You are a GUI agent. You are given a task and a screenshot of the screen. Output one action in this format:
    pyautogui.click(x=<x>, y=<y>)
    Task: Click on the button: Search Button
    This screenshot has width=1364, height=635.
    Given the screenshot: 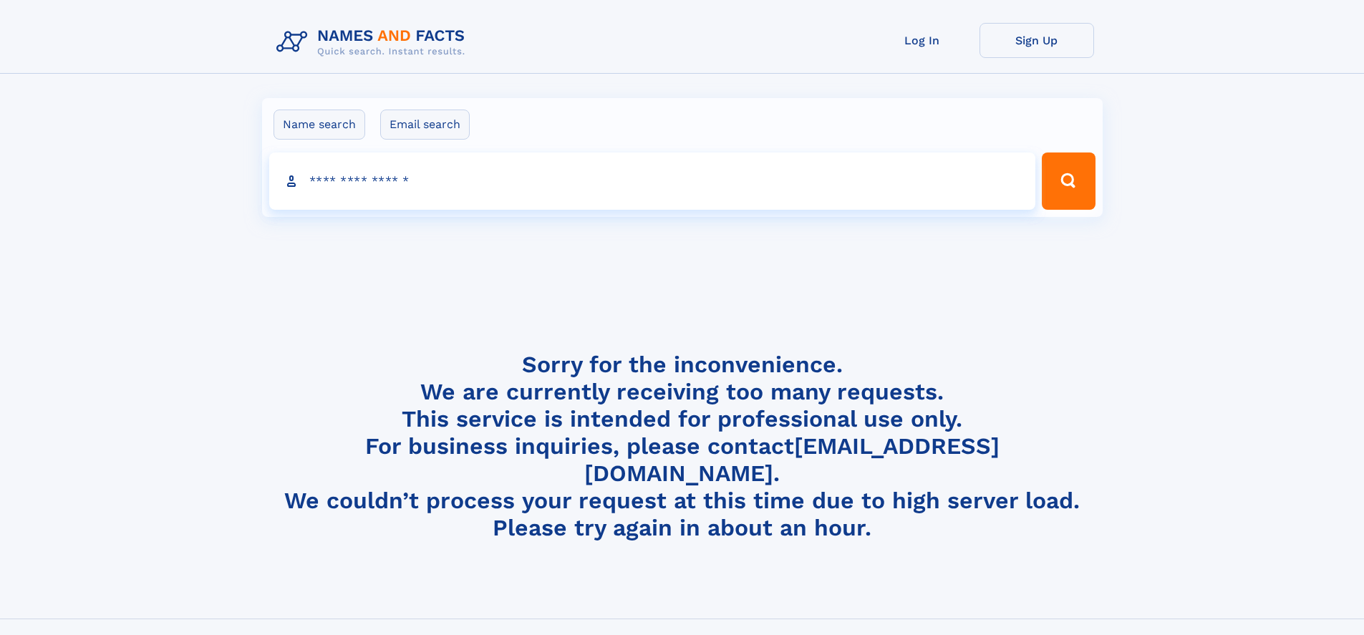 What is the action you would take?
    pyautogui.click(x=1069, y=181)
    